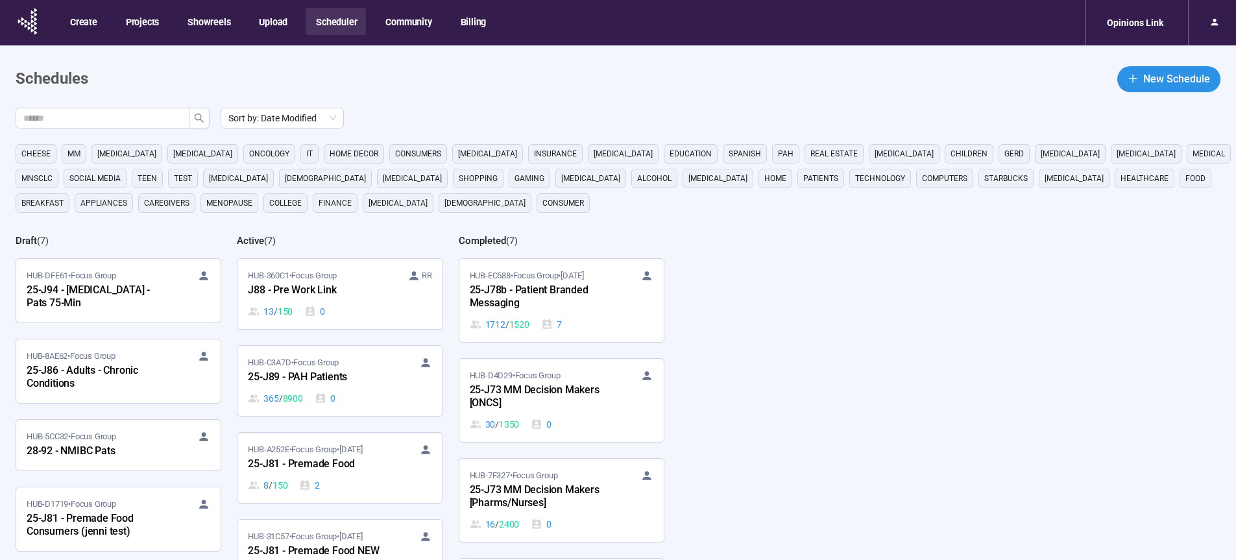 This screenshot has height=560, width=1236. Describe the element at coordinates (250, 241) in the screenshot. I see `h2: Active` at that location.